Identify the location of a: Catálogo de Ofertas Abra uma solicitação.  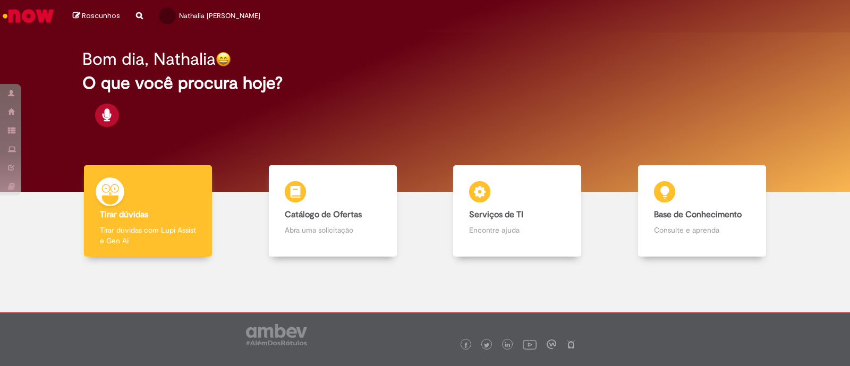
(333, 211).